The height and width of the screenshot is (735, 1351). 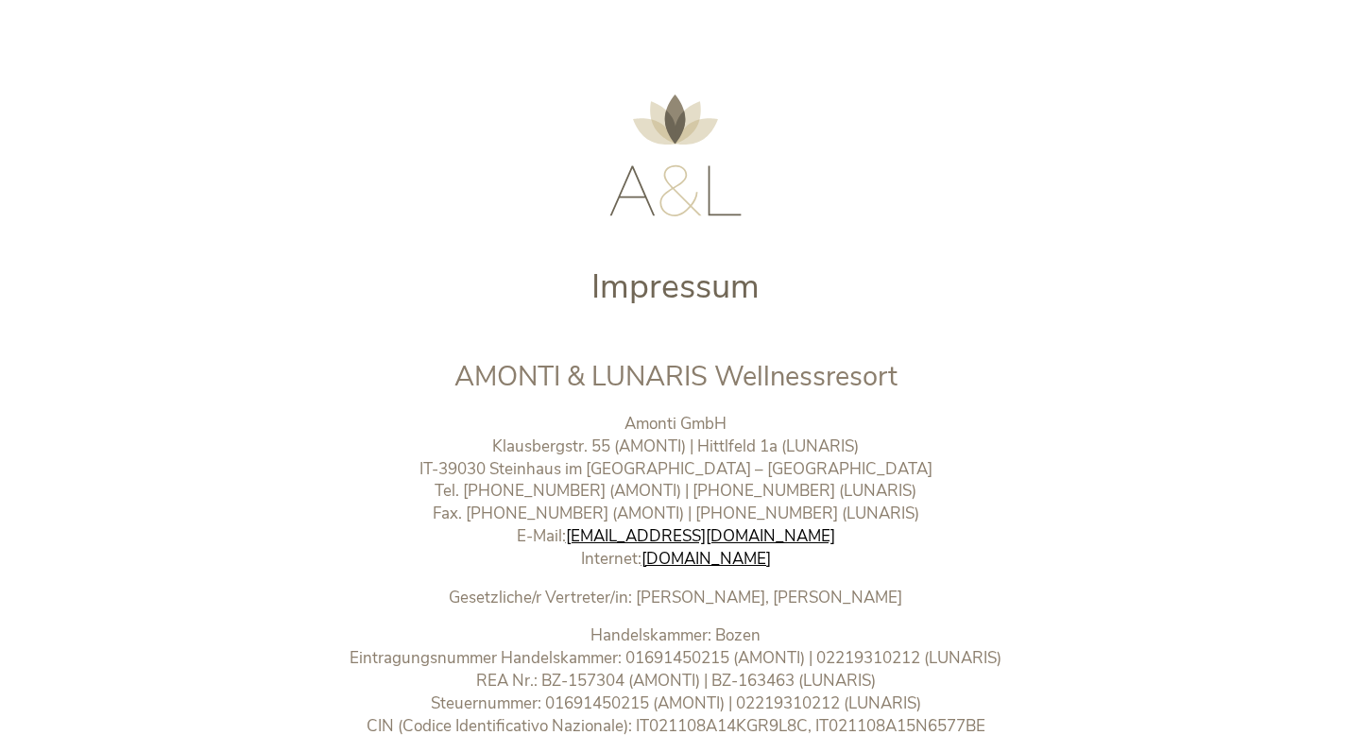 What do you see at coordinates (676, 155) in the screenshot?
I see `img: AMONTI & LUNARIS Wellnessresort` at bounding box center [676, 155].